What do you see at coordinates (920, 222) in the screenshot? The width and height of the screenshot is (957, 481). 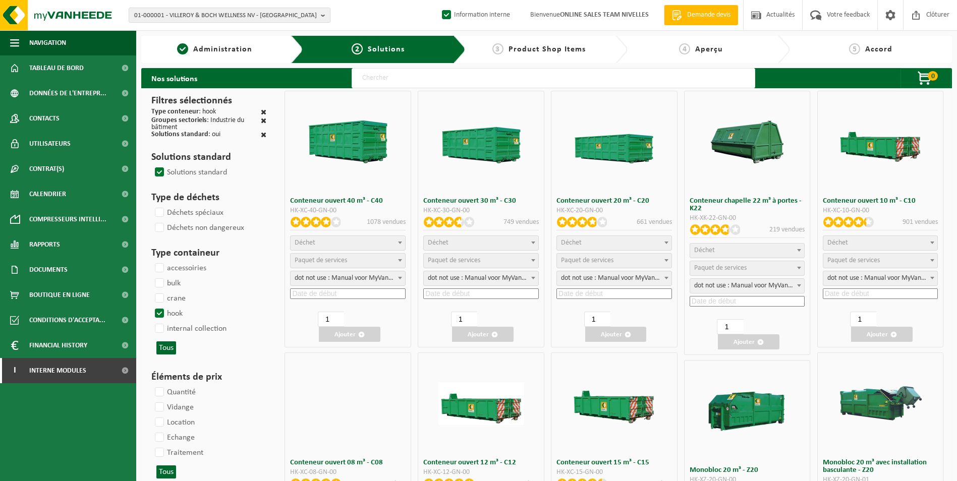 I see `p: 901 vendues` at bounding box center [920, 222].